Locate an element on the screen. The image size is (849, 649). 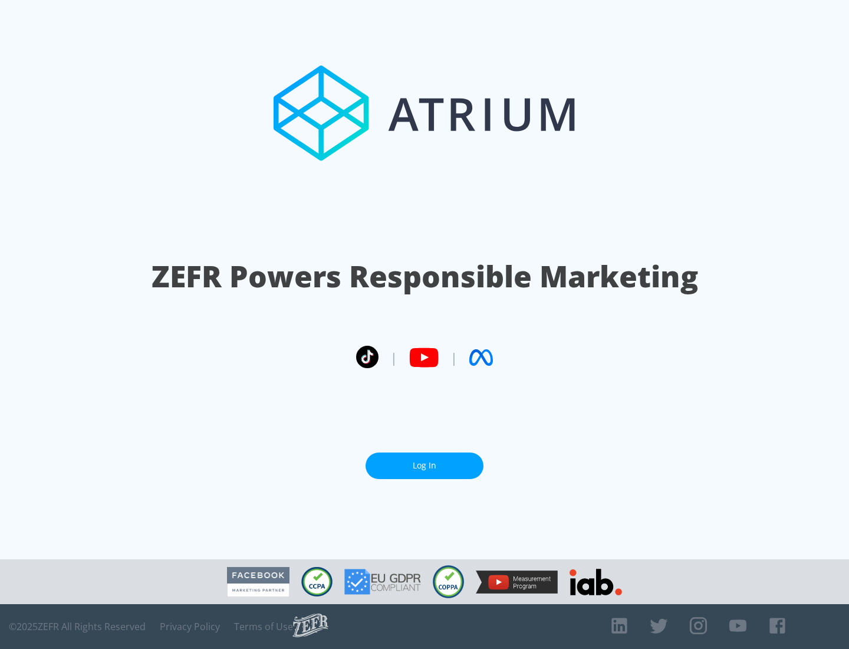
h1: ZEFR Powers Responsible Marketing is located at coordinates (425, 276).